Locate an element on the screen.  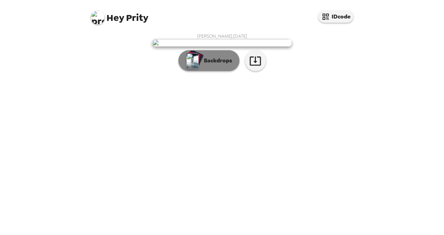
p: Backdrops is located at coordinates (216, 61).